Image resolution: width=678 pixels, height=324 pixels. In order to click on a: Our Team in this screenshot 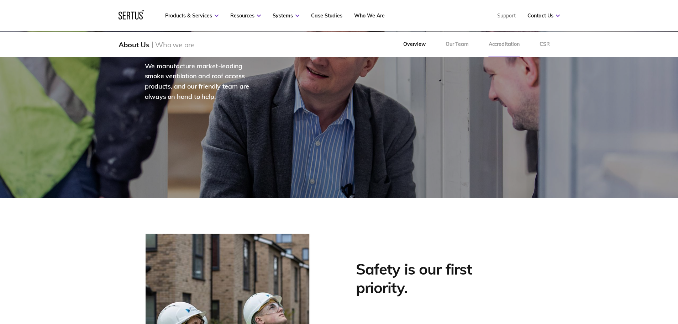, I will do `click(457, 45)`.